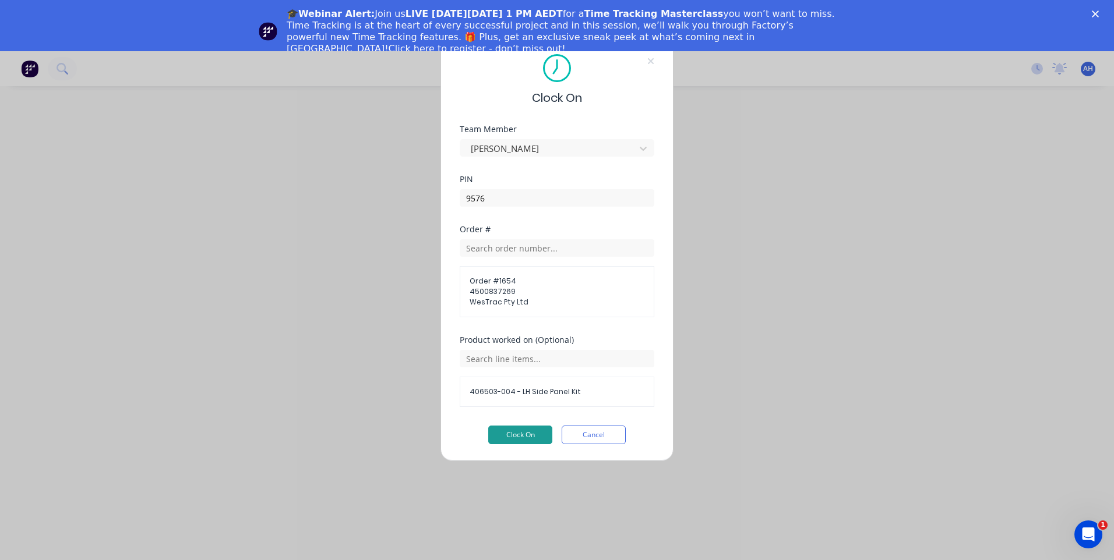 Image resolution: width=1114 pixels, height=560 pixels. Describe the element at coordinates (557, 98) in the screenshot. I see `span: Clock On` at that location.